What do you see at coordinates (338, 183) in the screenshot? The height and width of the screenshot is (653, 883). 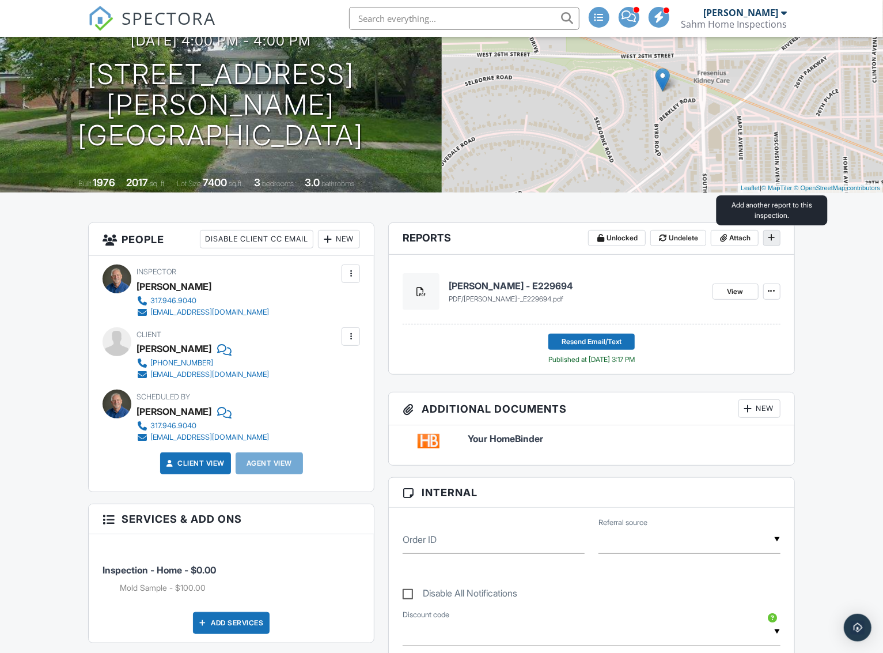 I see `span: bathrooms` at bounding box center [338, 183].